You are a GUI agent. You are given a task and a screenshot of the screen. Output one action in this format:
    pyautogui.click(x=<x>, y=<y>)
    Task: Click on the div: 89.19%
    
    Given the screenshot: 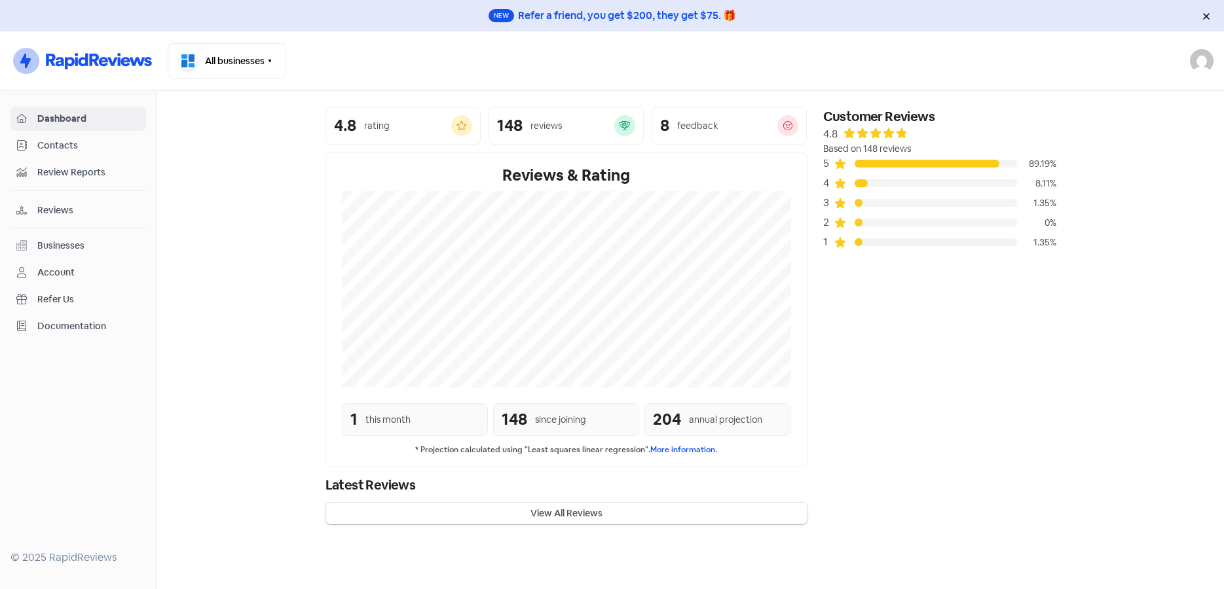 What is the action you would take?
    pyautogui.click(x=1036, y=164)
    